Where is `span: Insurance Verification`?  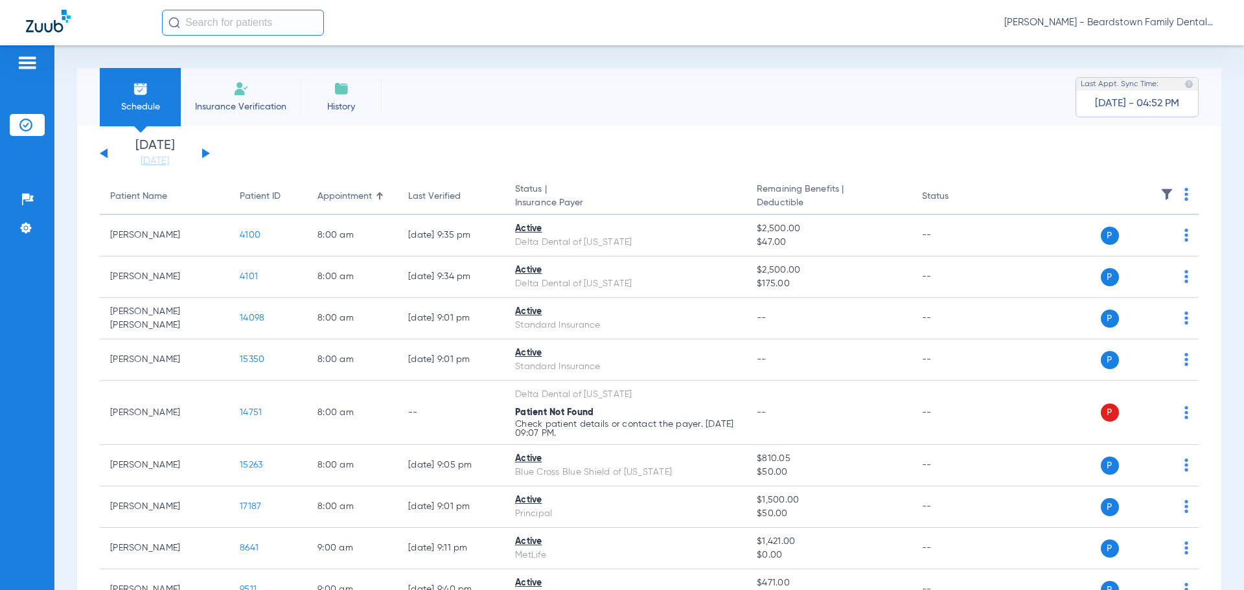 span: Insurance Verification is located at coordinates (240, 107).